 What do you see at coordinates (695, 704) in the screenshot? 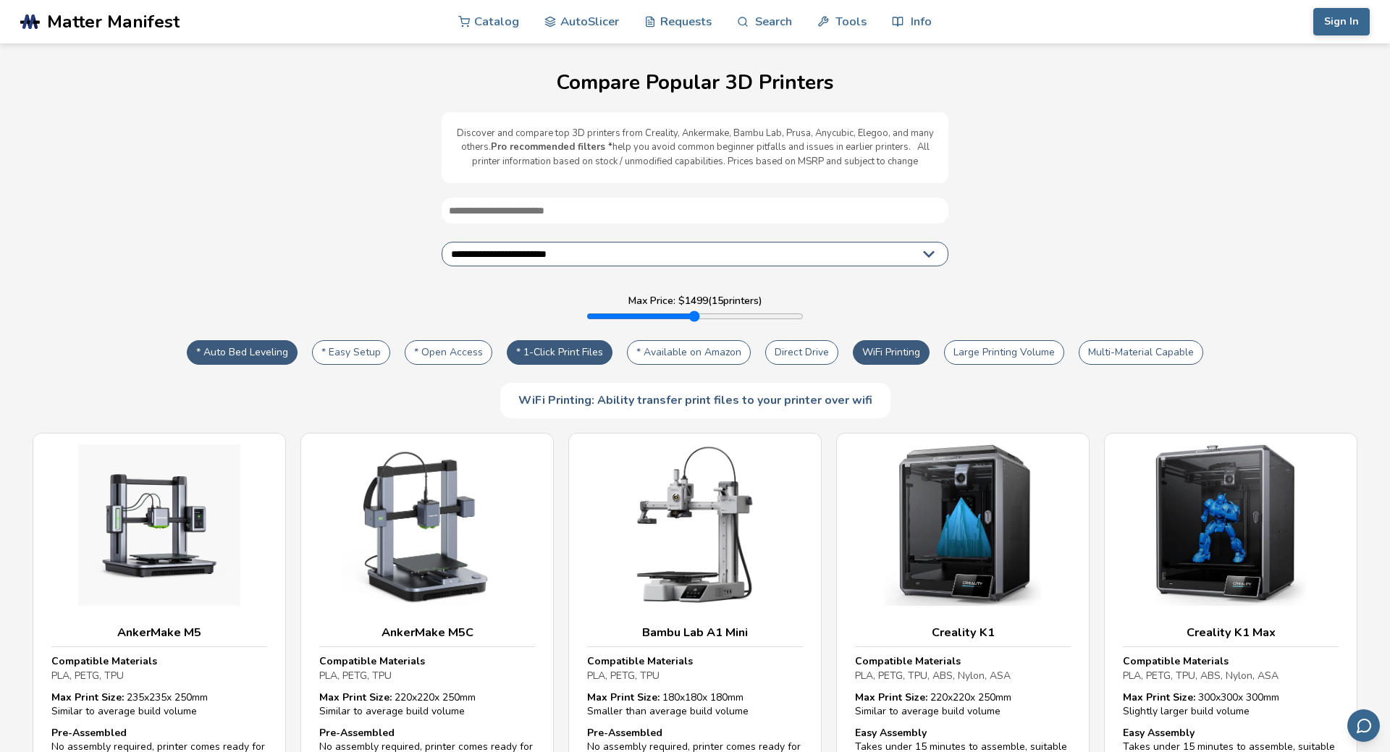
I see `div: 180 x 180 x 180 mm Smaller than average build volume` at bounding box center [695, 704].